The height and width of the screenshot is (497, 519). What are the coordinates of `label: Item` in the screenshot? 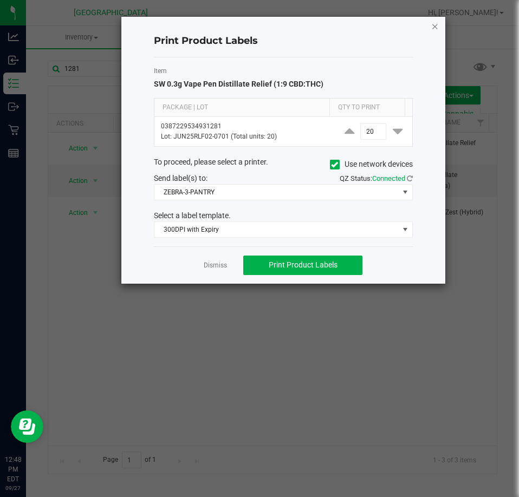 It's located at (283, 71).